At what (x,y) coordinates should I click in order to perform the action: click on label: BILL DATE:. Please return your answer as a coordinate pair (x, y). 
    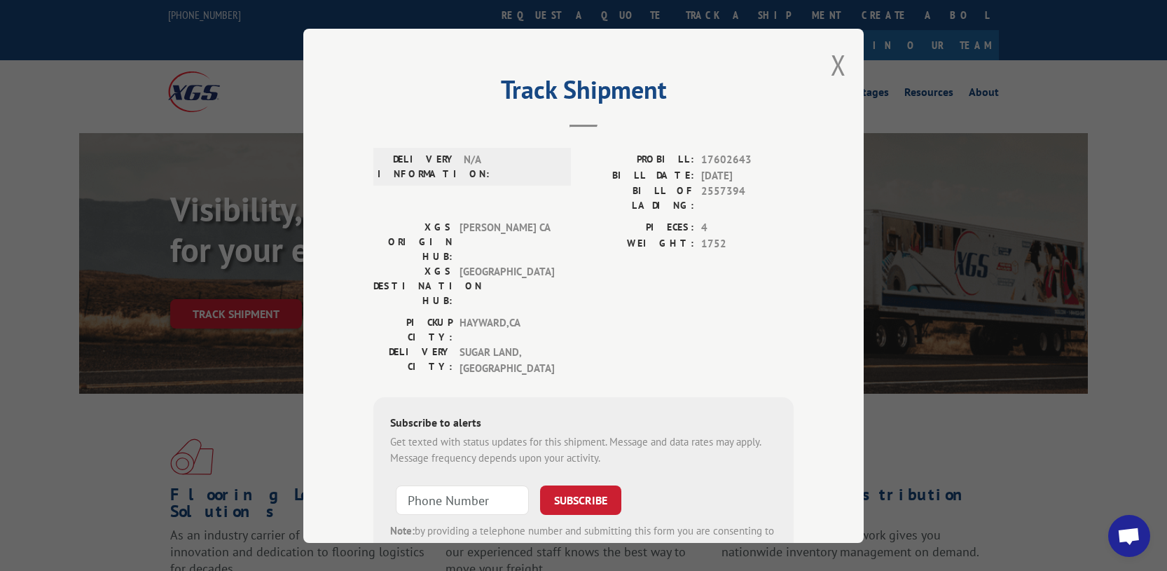
    Looking at the image, I should click on (639, 175).